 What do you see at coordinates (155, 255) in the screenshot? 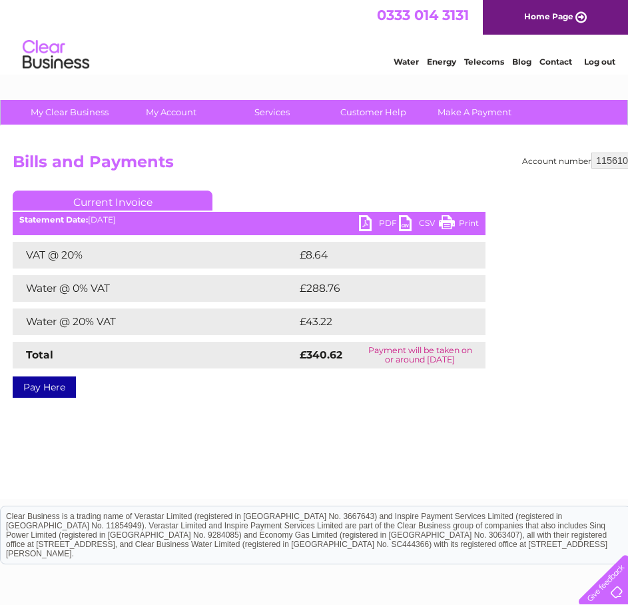
I see `td: VAT @ 20%` at bounding box center [155, 255].